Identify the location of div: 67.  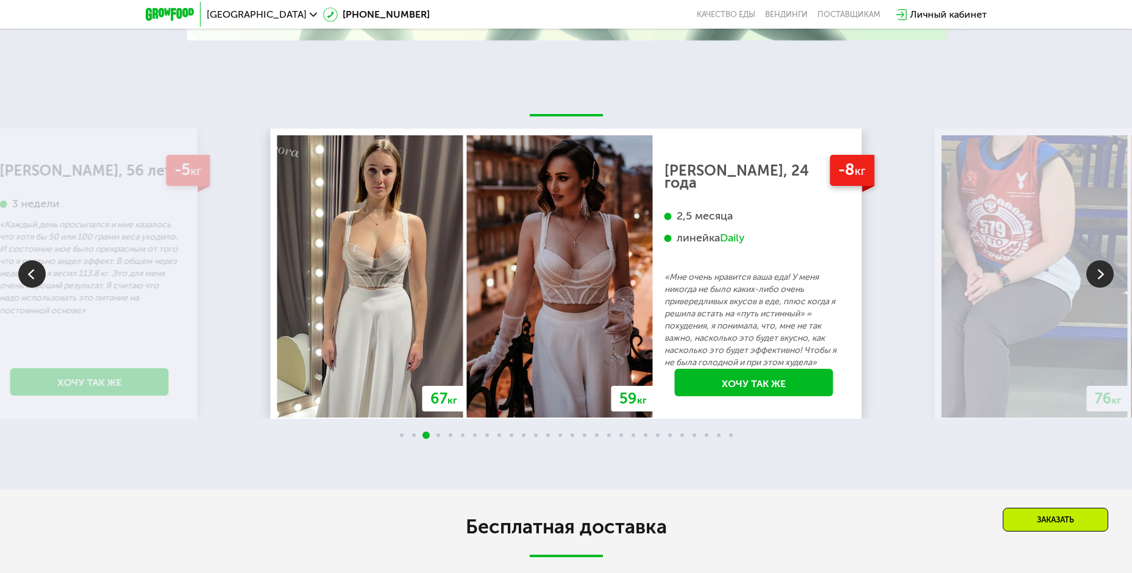
(444, 399).